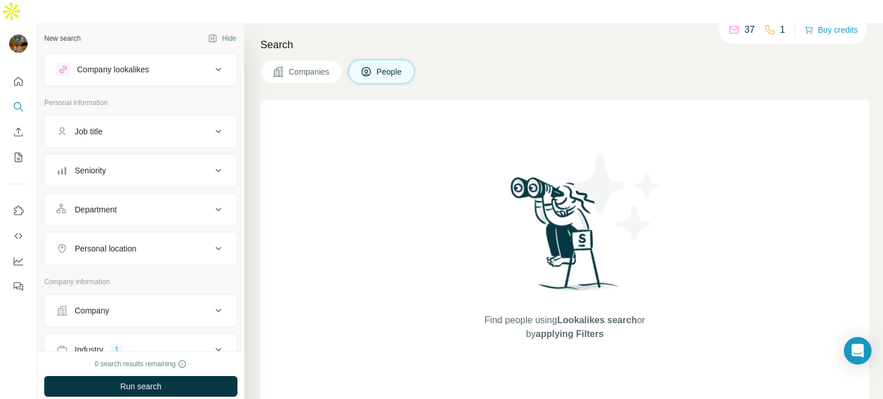 The width and height of the screenshot is (883, 399). Describe the element at coordinates (105, 249) in the screenshot. I see `div: Personal location` at that location.